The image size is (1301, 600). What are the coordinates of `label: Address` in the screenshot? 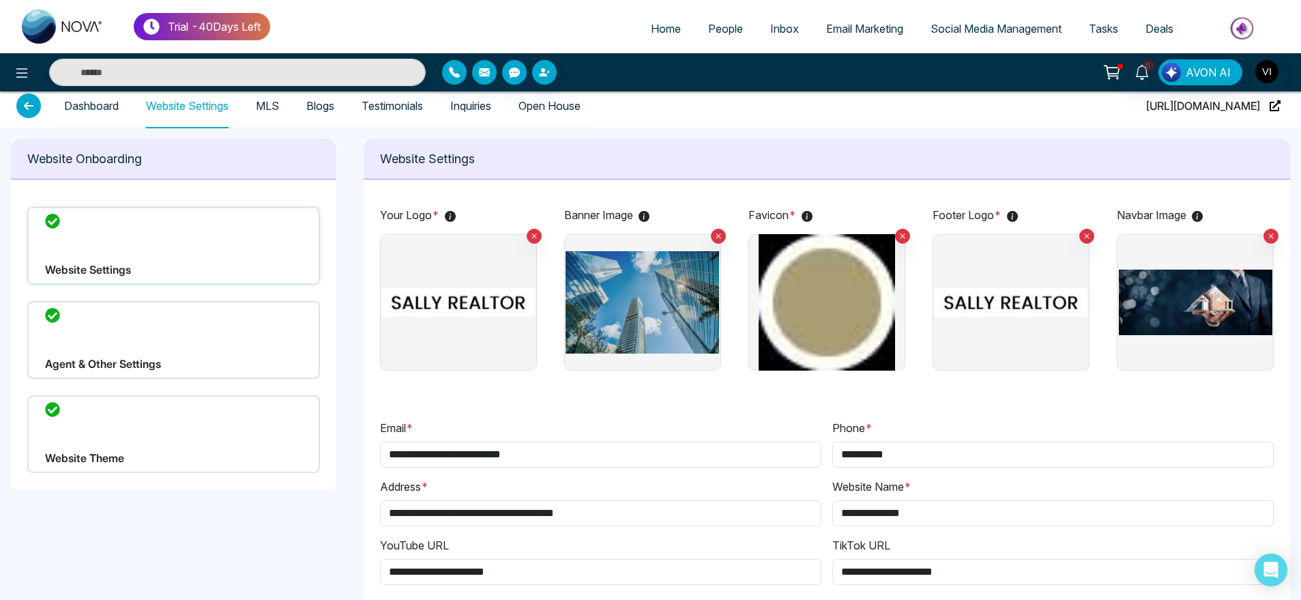 It's located at (404, 487).